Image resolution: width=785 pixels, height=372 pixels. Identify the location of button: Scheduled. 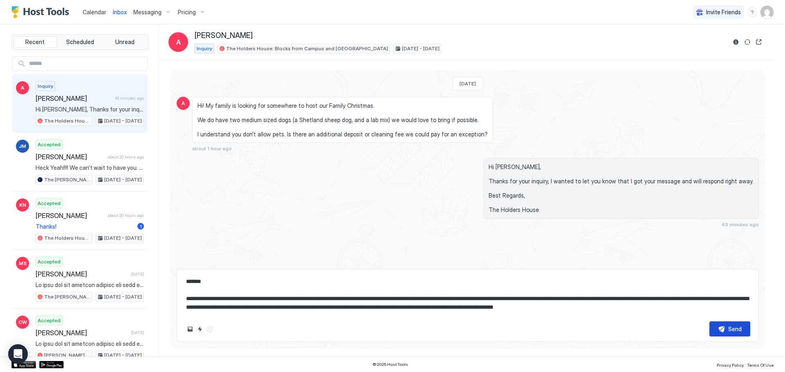
(80, 42).